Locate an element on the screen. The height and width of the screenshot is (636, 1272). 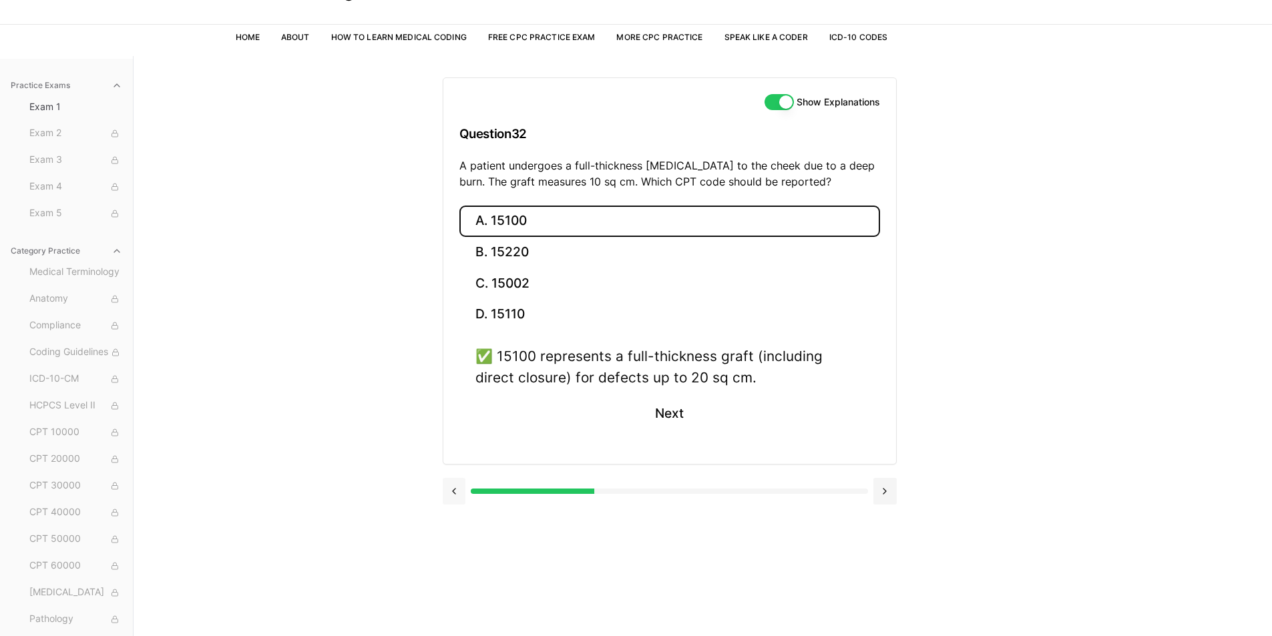
button: Exam 5 is located at coordinates (75, 214).